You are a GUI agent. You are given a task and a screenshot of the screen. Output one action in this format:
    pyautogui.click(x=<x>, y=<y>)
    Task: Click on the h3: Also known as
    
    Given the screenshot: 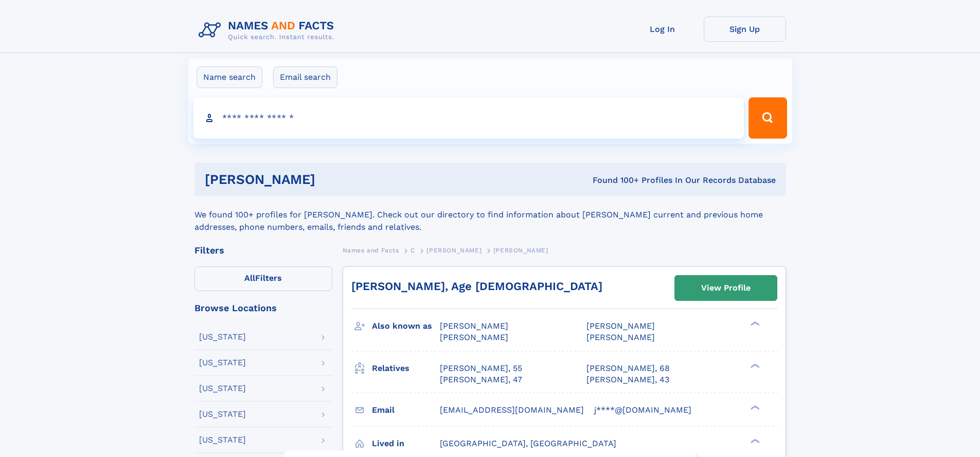 What is the action you would take?
    pyautogui.click(x=406, y=326)
    